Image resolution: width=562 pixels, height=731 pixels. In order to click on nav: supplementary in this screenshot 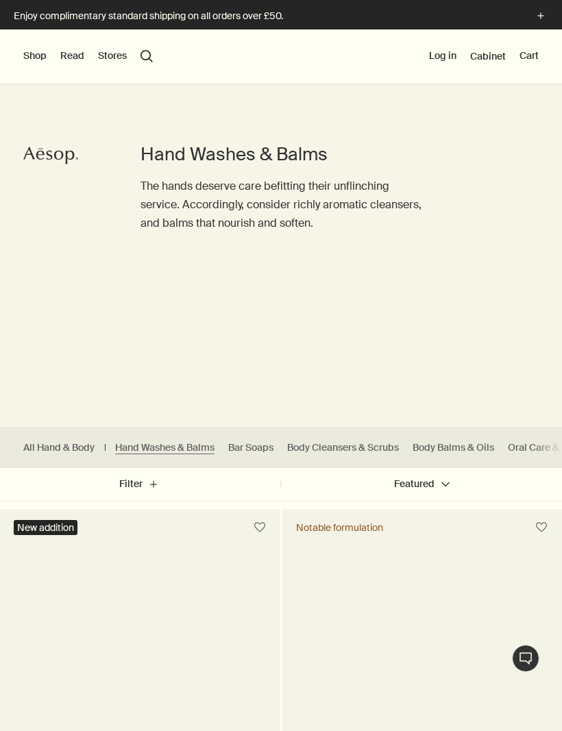, I will do `click(484, 57)`.